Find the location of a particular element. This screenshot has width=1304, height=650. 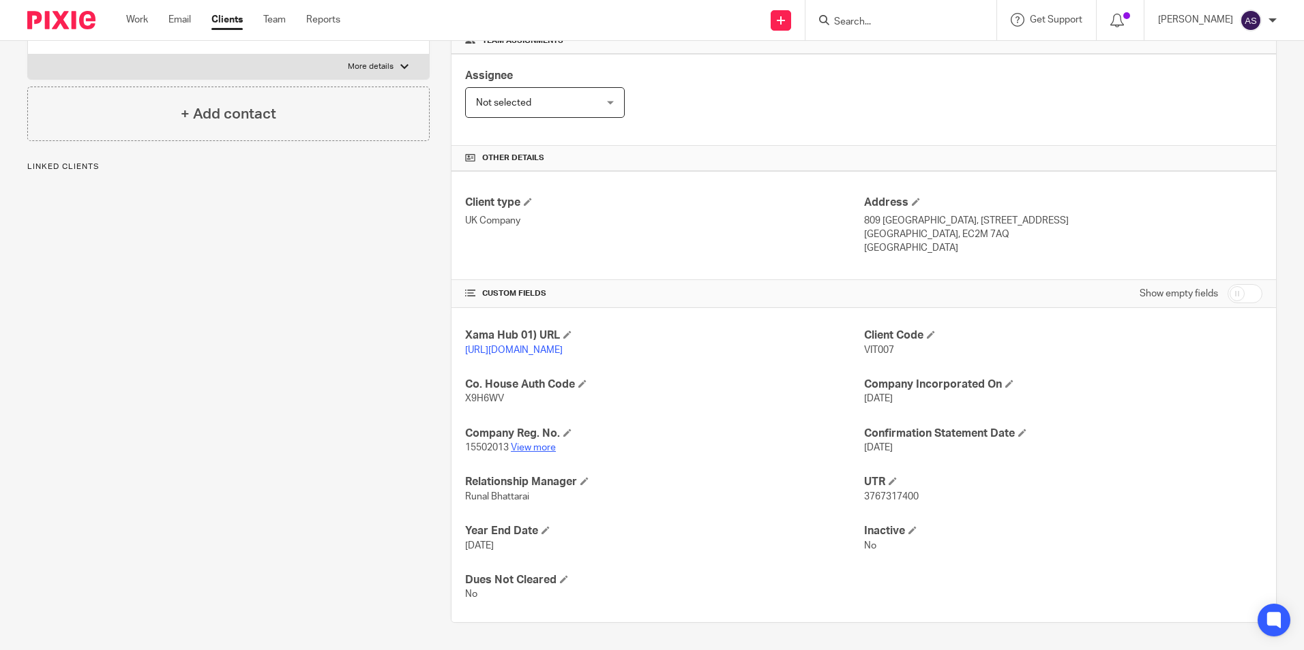

a: Clients is located at coordinates (227, 20).